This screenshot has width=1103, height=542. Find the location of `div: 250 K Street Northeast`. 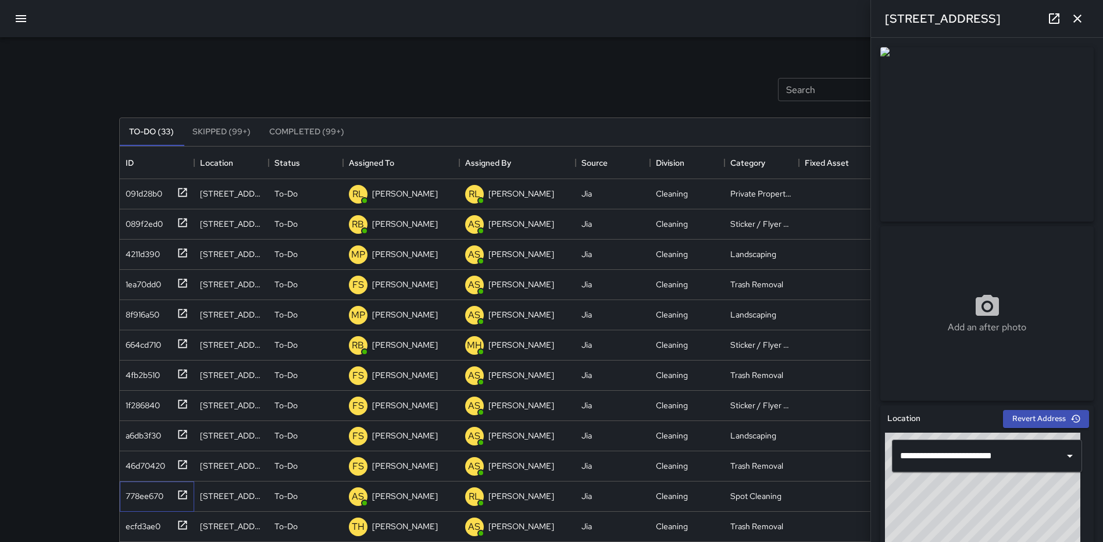

div: 250 K Street Northeast is located at coordinates (231, 436).